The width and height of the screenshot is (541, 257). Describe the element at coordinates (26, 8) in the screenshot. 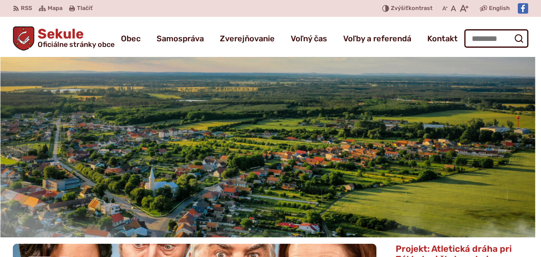

I see `span: RSS` at that location.